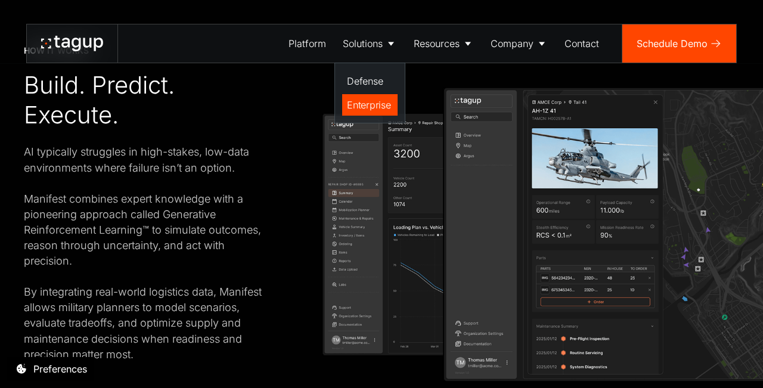 Image resolution: width=763 pixels, height=388 pixels. Describe the element at coordinates (370, 105) in the screenshot. I see `a: Enterprise` at that location.